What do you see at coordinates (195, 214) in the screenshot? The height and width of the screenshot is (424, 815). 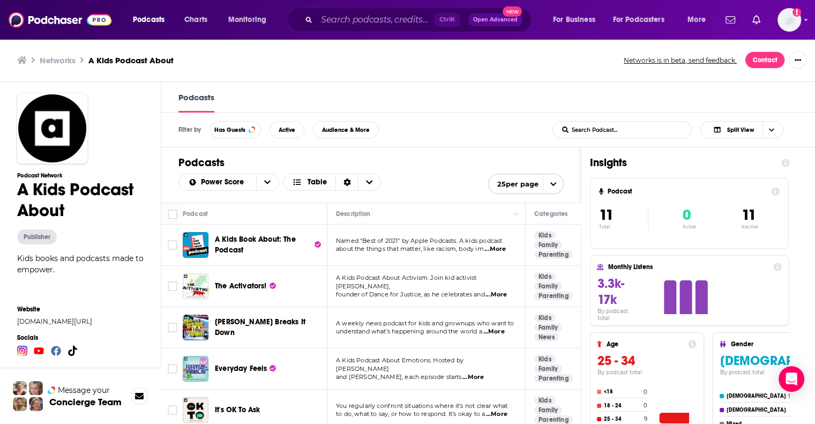 I see `div: Podcast` at bounding box center [195, 214].